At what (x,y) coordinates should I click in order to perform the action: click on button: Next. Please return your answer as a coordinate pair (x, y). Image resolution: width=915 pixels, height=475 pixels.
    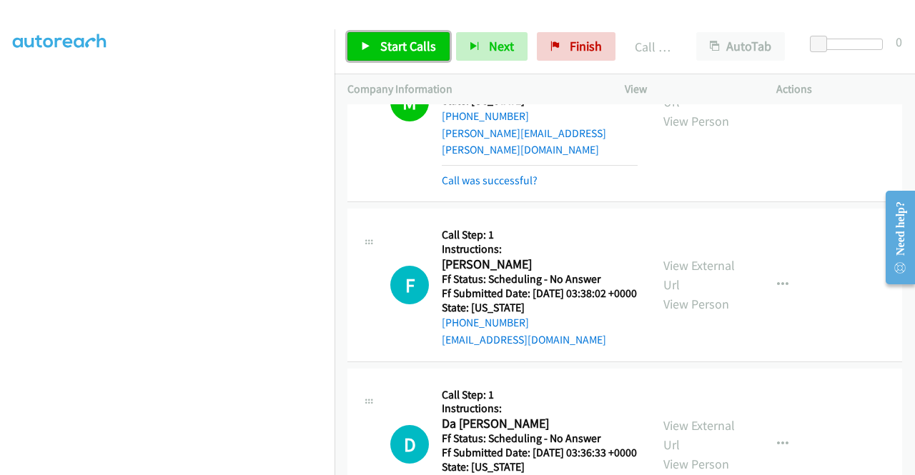
    Looking at the image, I should click on (492, 46).